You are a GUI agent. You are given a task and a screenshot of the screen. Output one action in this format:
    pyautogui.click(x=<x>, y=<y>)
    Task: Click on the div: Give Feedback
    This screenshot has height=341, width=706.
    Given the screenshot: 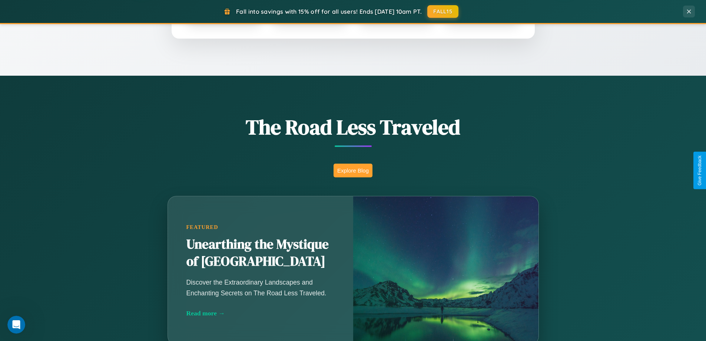 What is the action you would take?
    pyautogui.click(x=700, y=170)
    